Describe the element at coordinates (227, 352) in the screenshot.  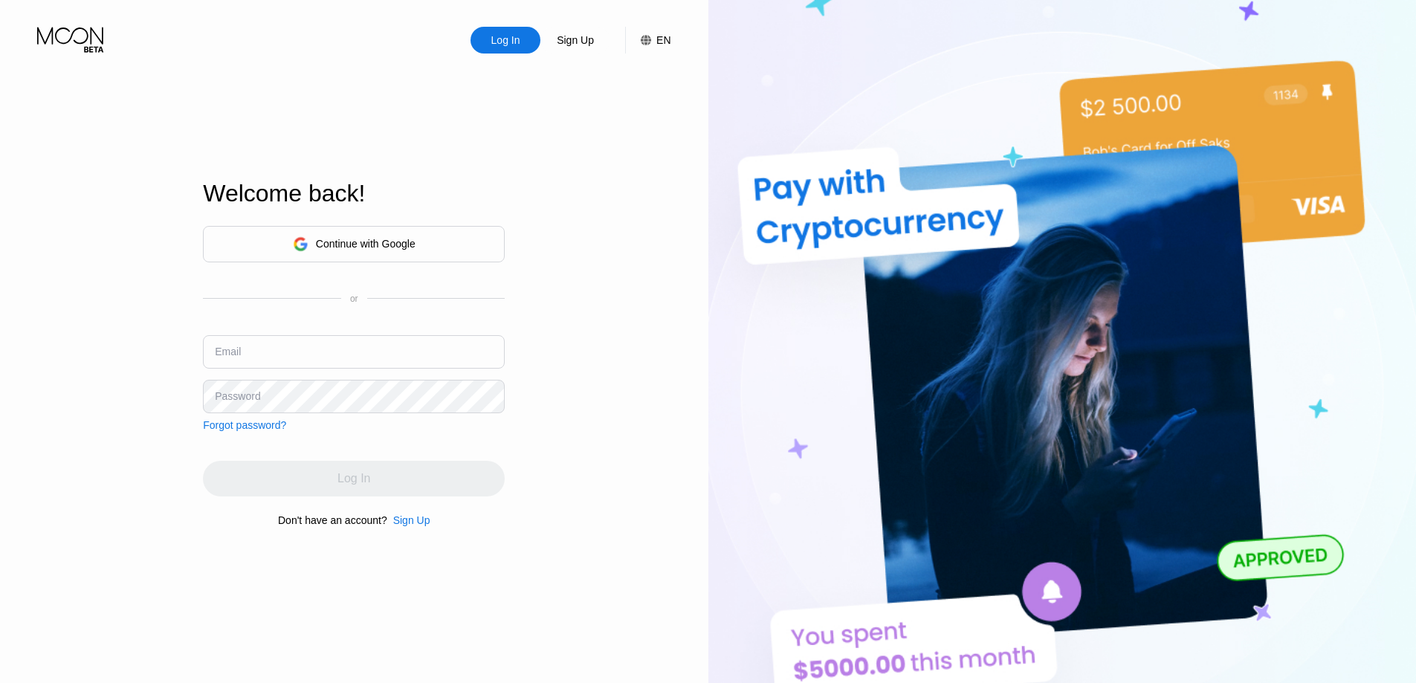
I see `div: Email` at that location.